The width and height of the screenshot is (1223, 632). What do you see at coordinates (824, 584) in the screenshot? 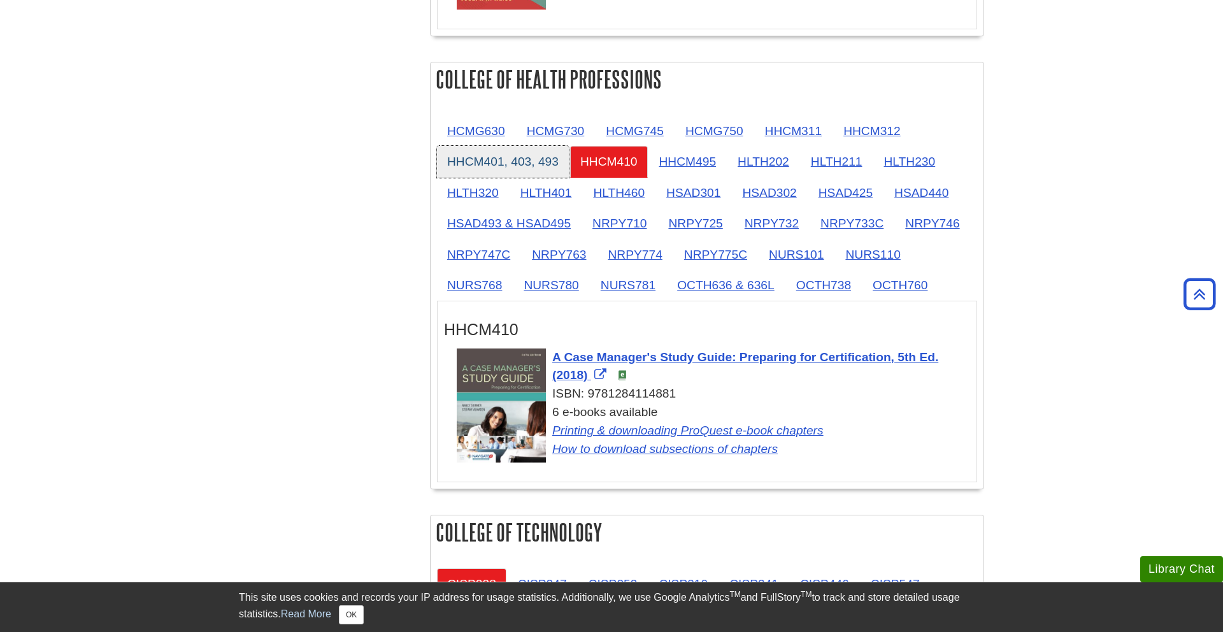
I see `a: CISP446` at bounding box center [824, 584].